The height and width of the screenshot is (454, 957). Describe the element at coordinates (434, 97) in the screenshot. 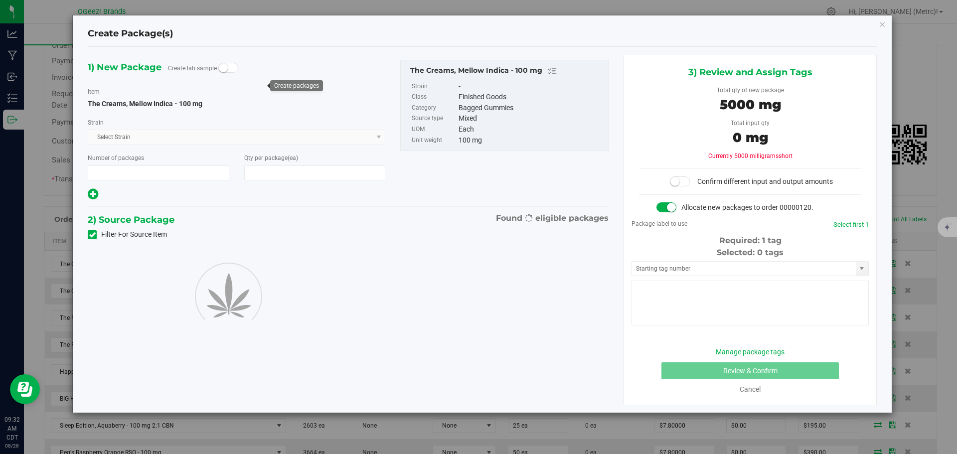

I see `label: Class` at that location.